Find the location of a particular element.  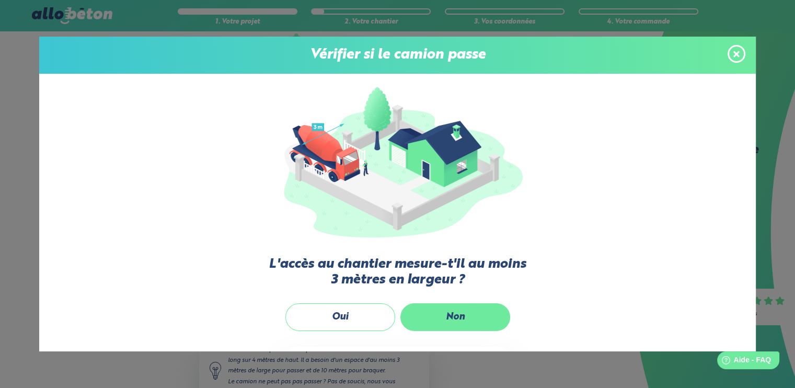

label: Oui is located at coordinates (340, 317).